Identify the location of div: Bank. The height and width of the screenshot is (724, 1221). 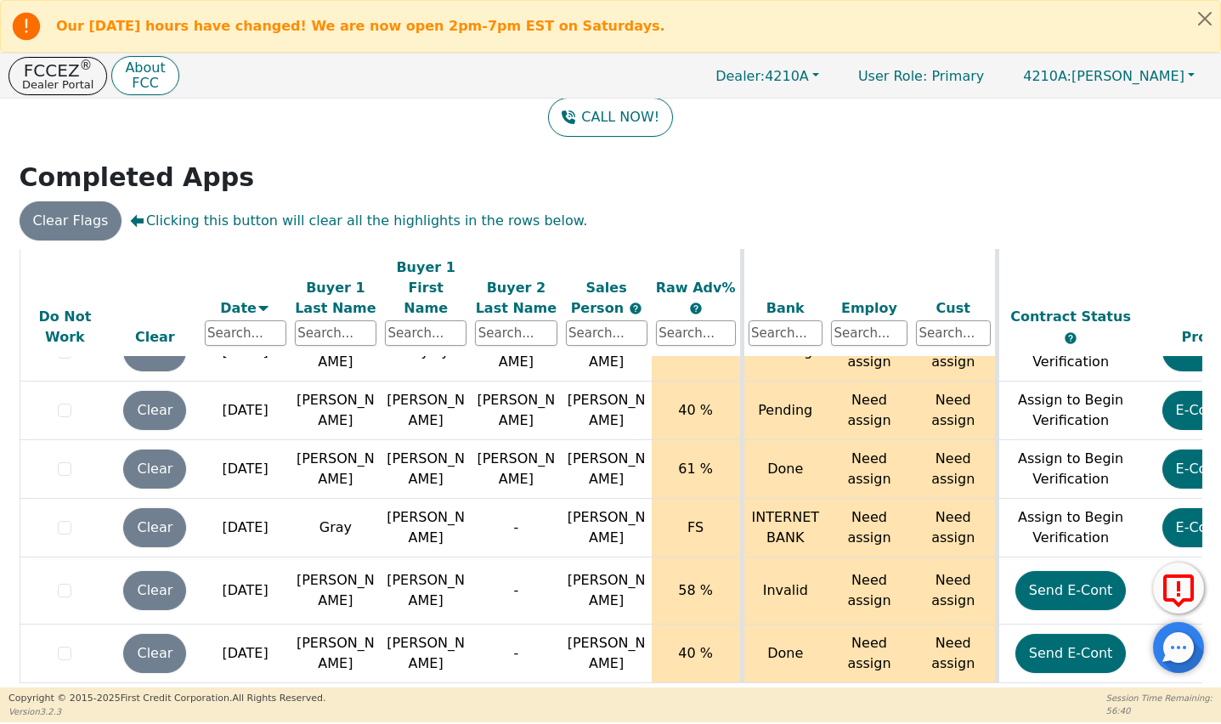
(786, 308).